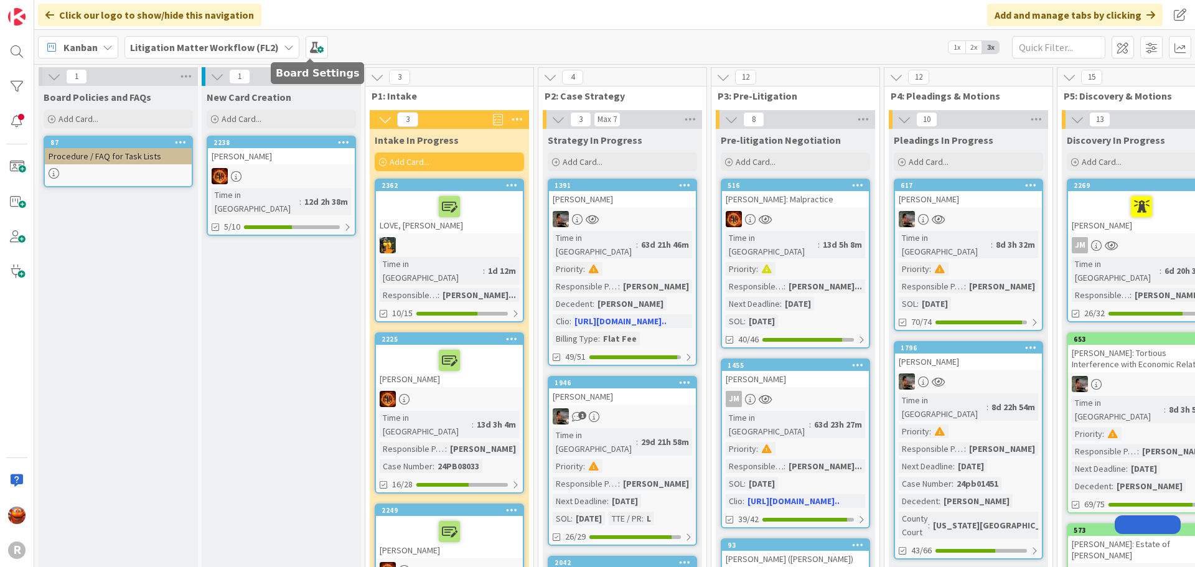 Image resolution: width=1195 pixels, height=567 pixels. I want to click on div: 63d 23h 27m, so click(838, 425).